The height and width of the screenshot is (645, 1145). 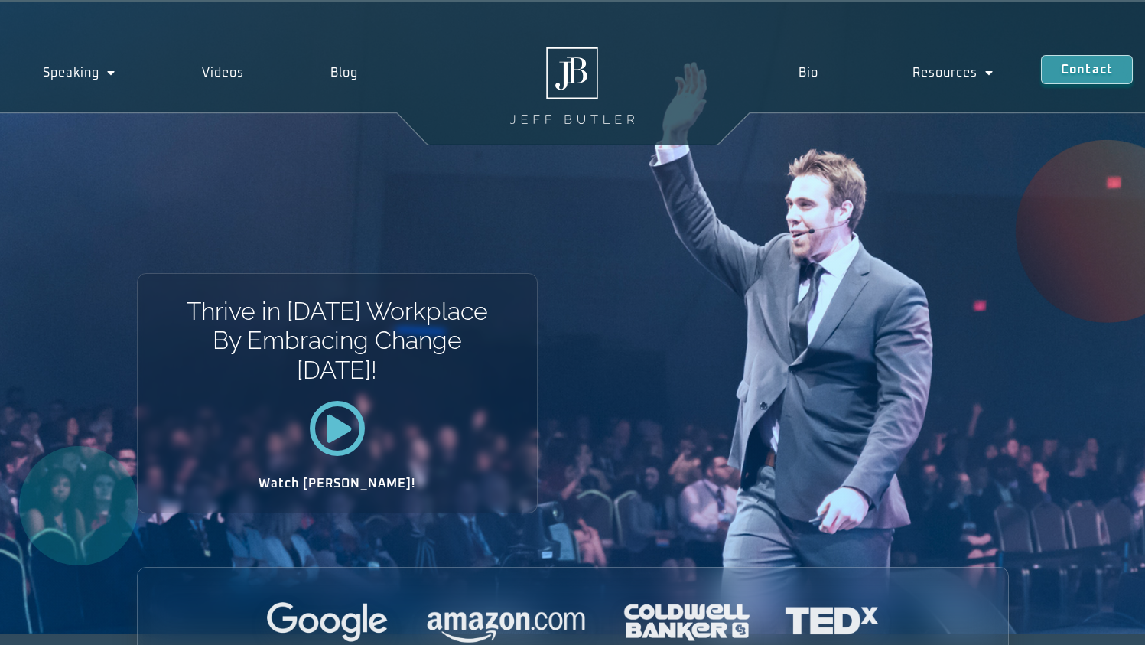 What do you see at coordinates (1087, 70) in the screenshot?
I see `span: Contact` at bounding box center [1087, 70].